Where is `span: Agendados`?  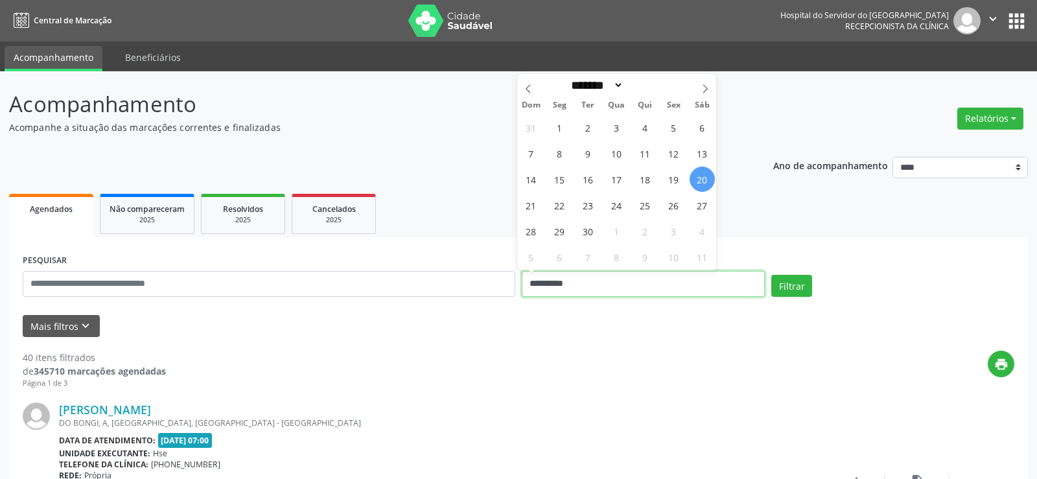 span: Agendados is located at coordinates (51, 209).